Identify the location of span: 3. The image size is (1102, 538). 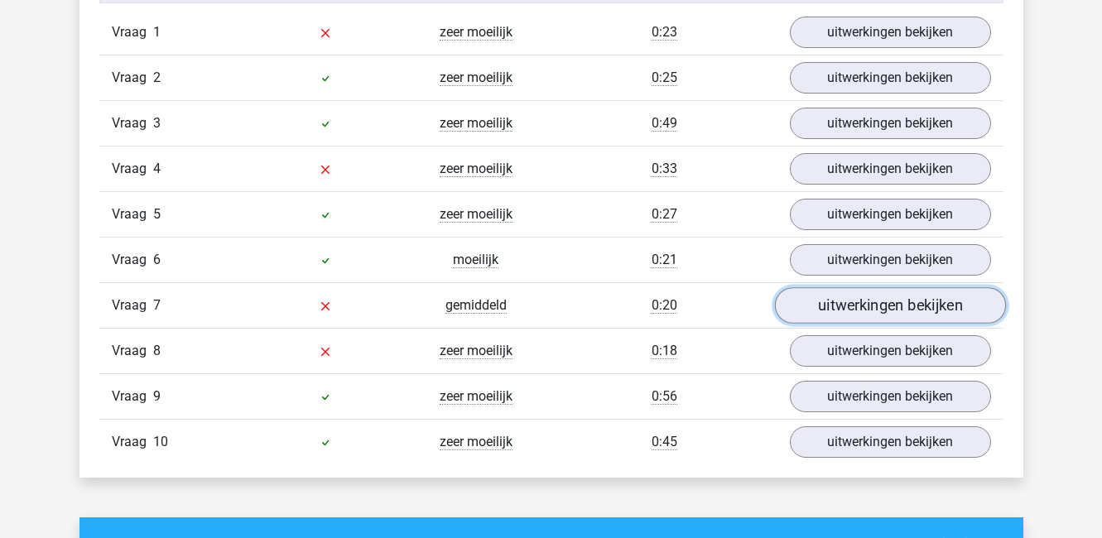
(156, 123).